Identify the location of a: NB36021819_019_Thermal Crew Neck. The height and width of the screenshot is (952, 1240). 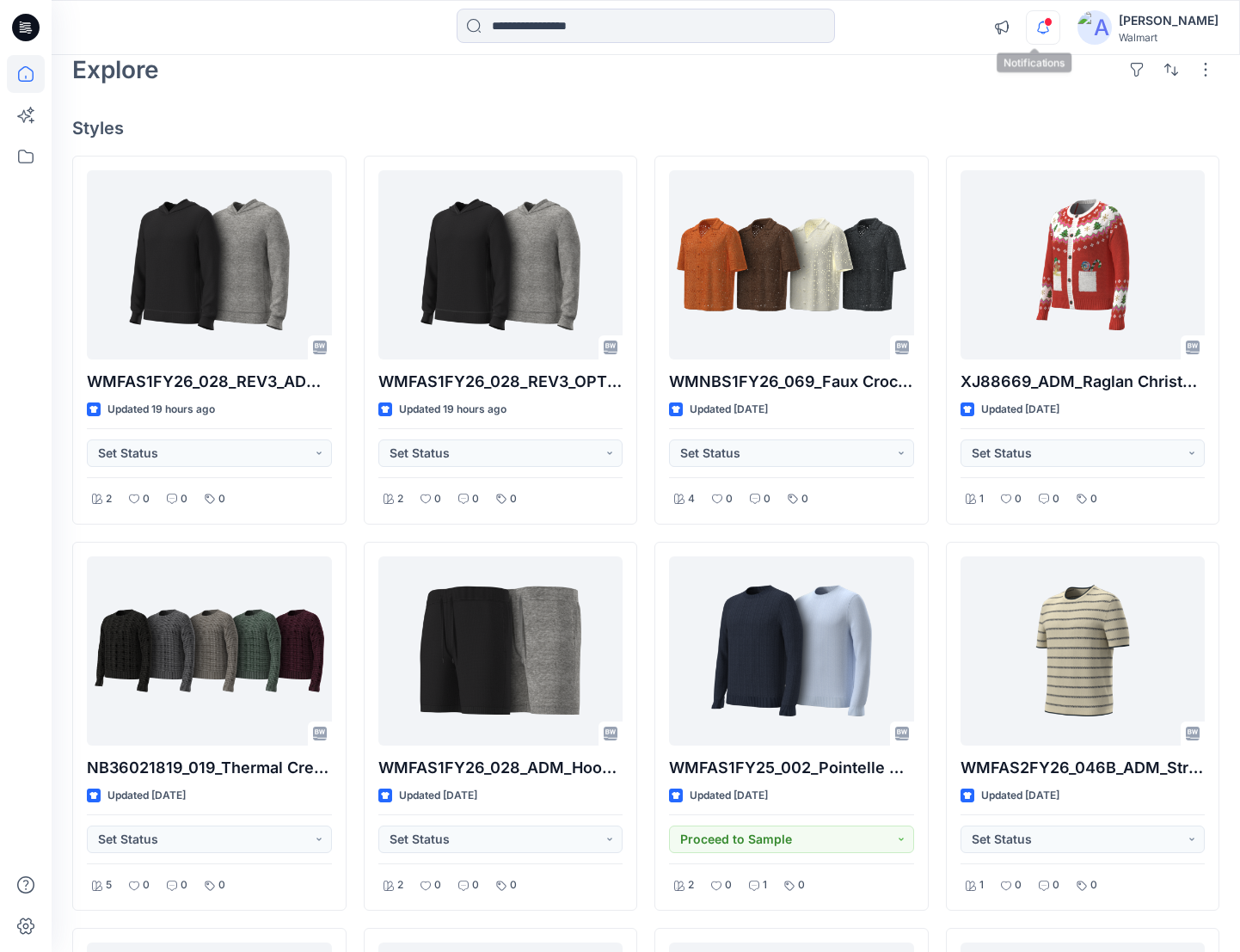
(209, 651).